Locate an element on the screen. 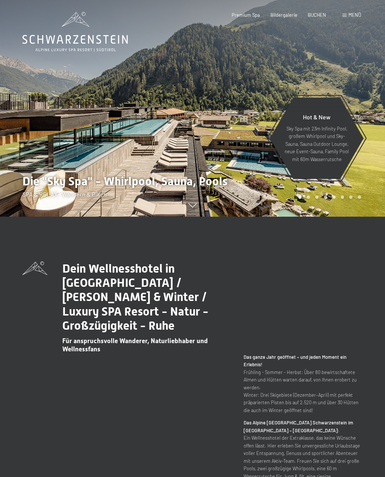  span: Für anspruchsvolle Wanderer, Naturliebhaber und Wellnessfans is located at coordinates (135, 345).